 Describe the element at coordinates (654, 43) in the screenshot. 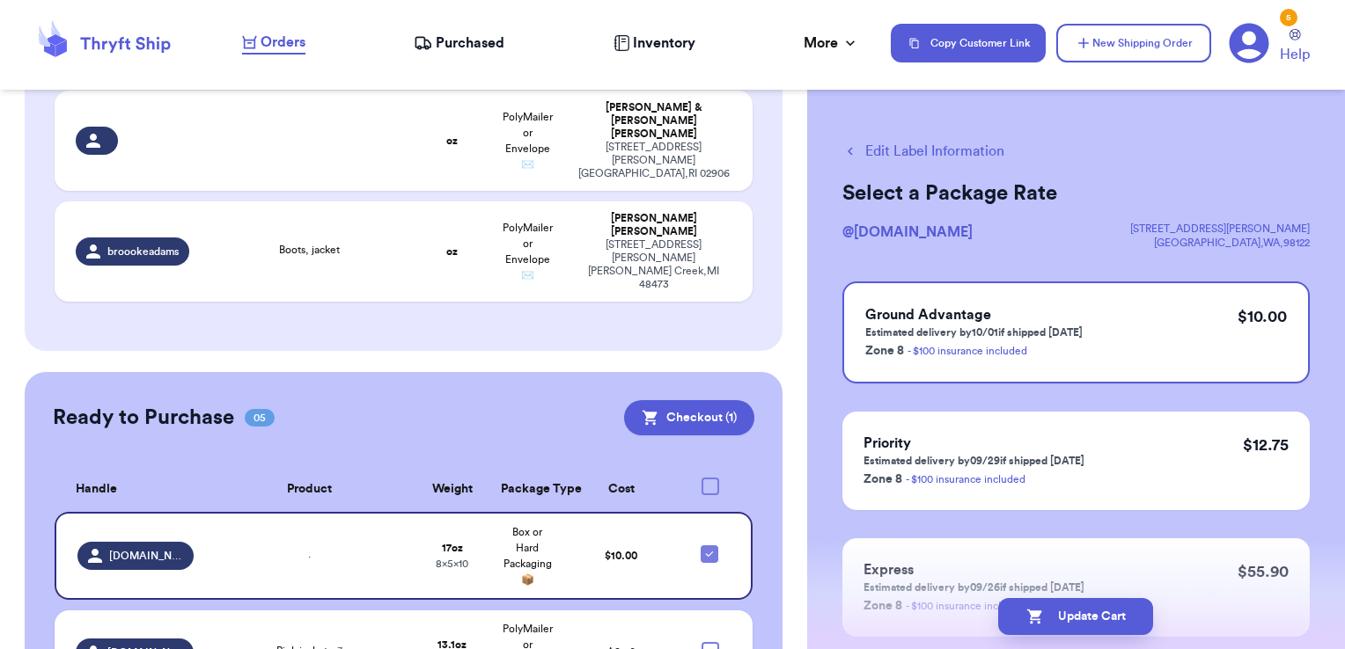

I see `a: Inventory` at that location.